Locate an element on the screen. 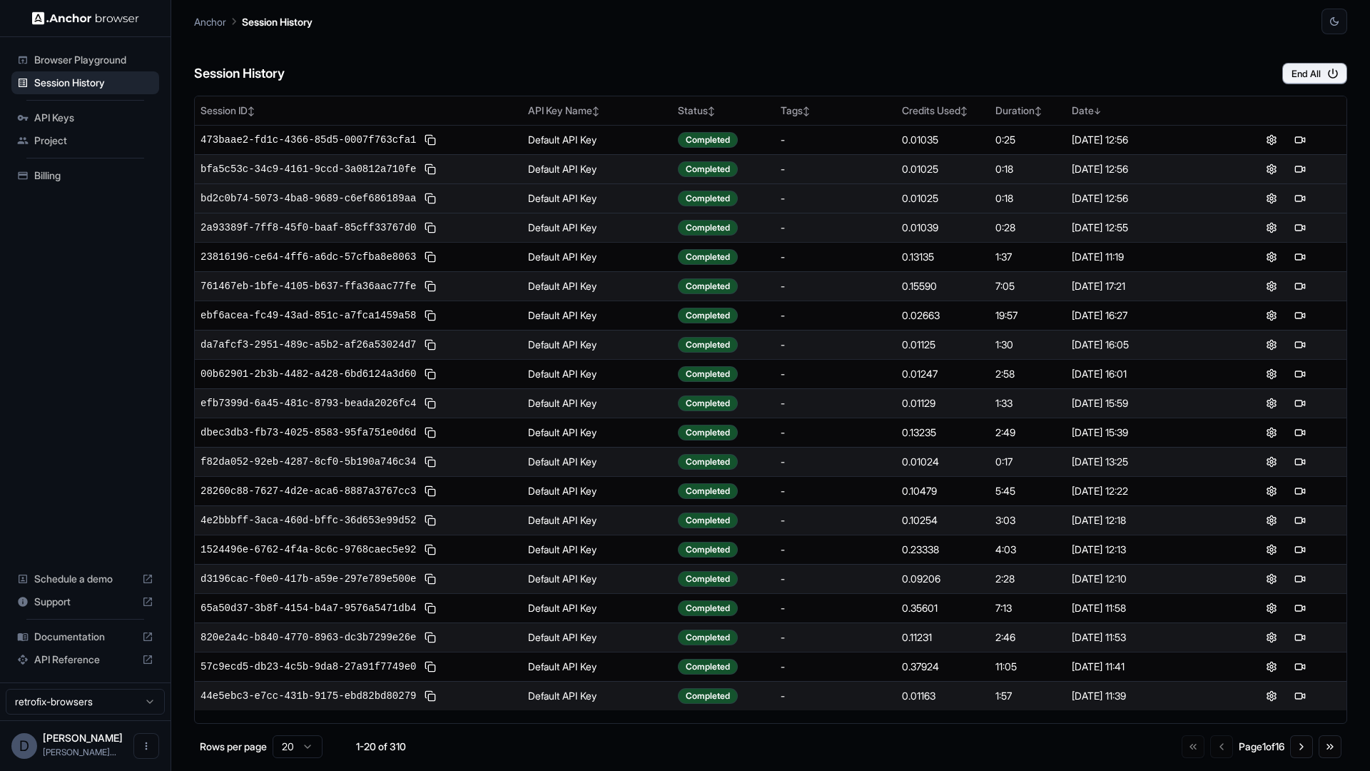 This screenshot has height=771, width=1370. div: D is located at coordinates (24, 746).